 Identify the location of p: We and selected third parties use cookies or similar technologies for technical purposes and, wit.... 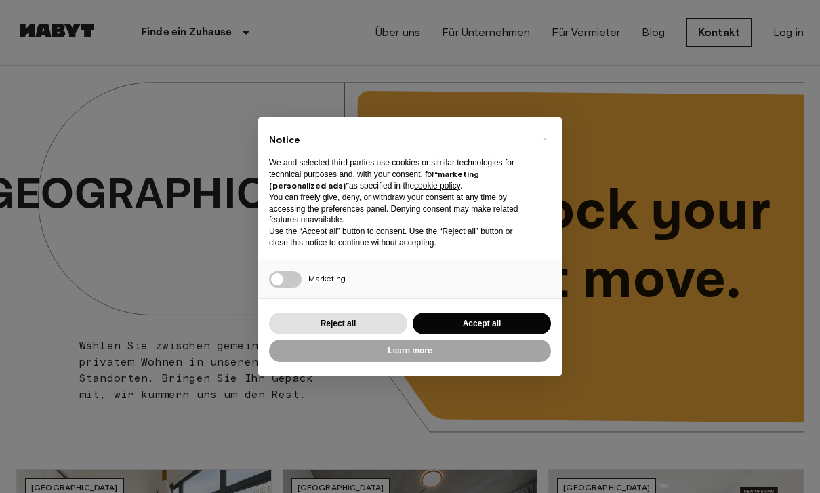
(399, 174).